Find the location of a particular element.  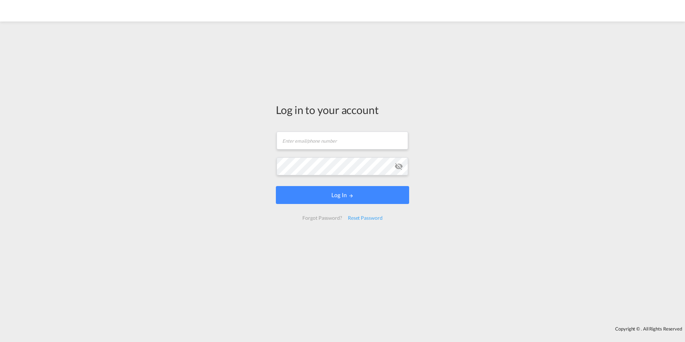

div: Forgot Password? is located at coordinates (322, 218).